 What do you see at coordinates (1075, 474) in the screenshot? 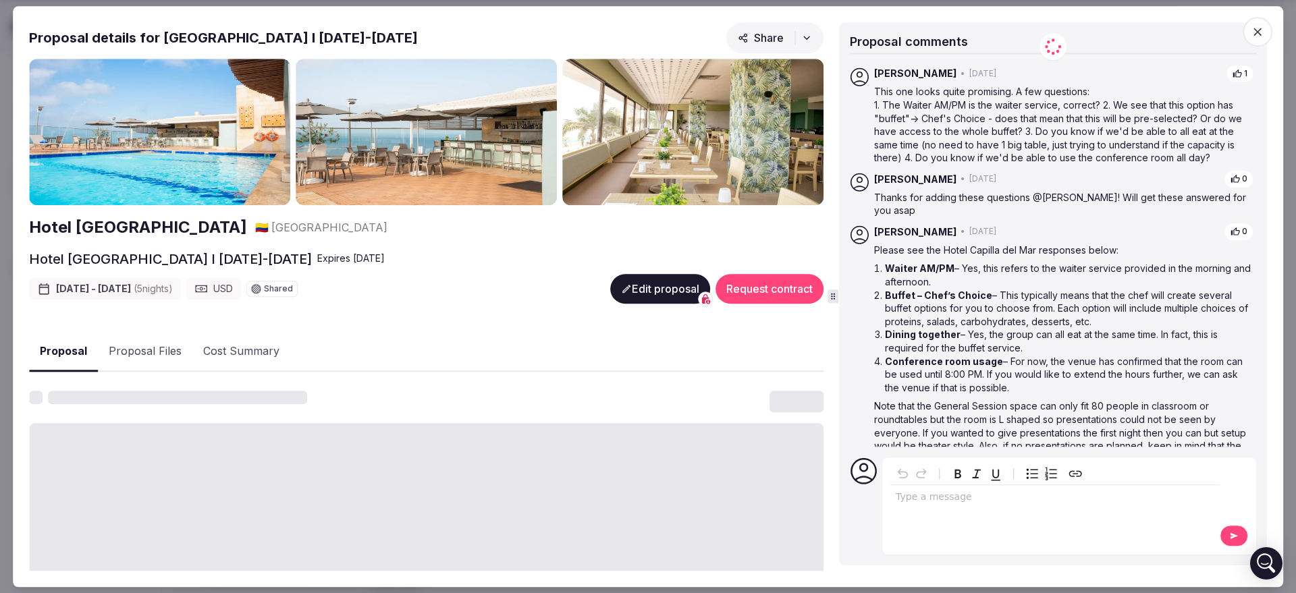
I see `button: Create link` at bounding box center [1075, 474].